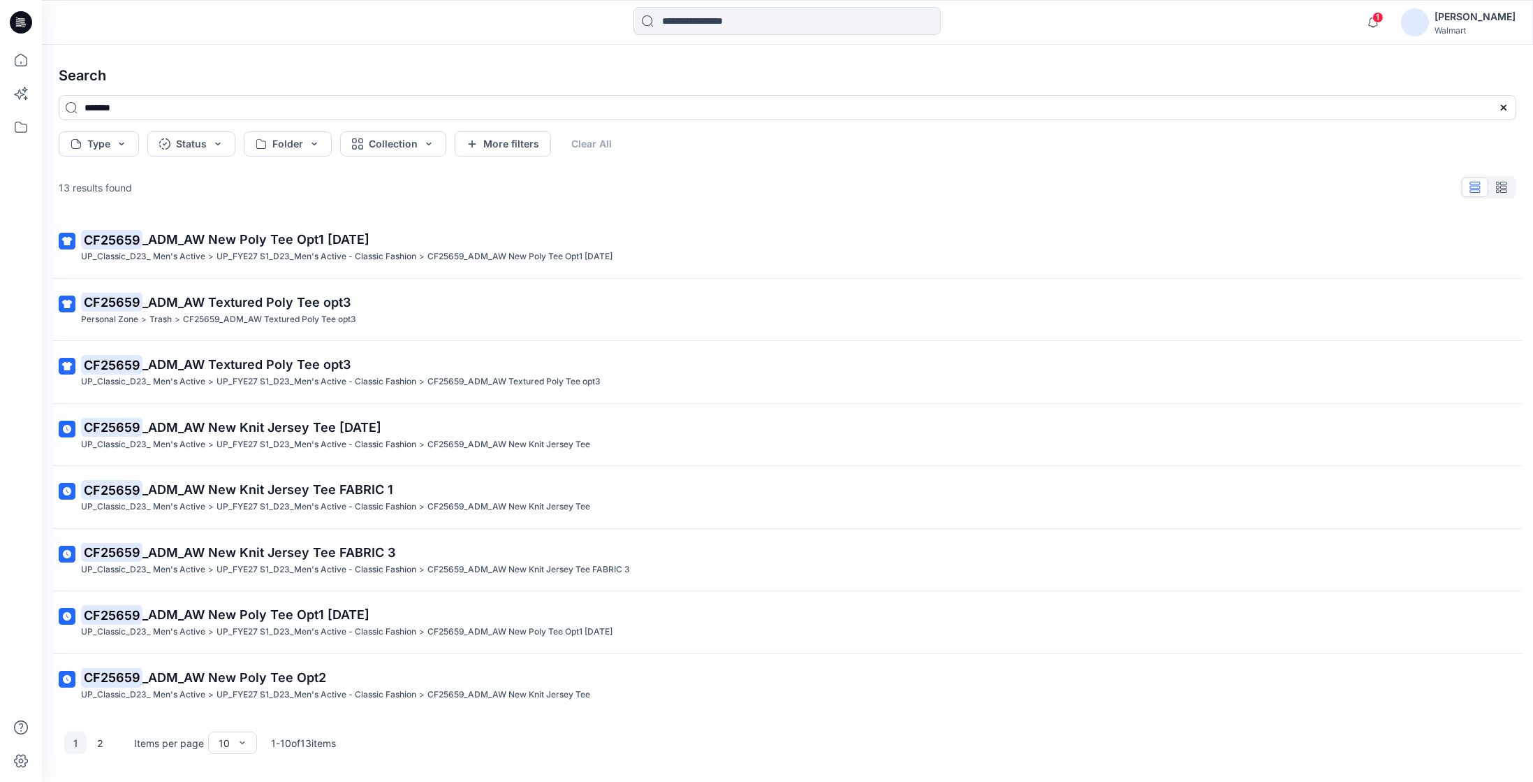 The width and height of the screenshot is (1533, 782). Describe the element at coordinates (787, 309) in the screenshot. I see `a: CF25659_ADM_AW Textured Poly Tee opt3Personal Zone>Trash>CF25659_ADM_AW Textured Poly Tee opt3` at that location.